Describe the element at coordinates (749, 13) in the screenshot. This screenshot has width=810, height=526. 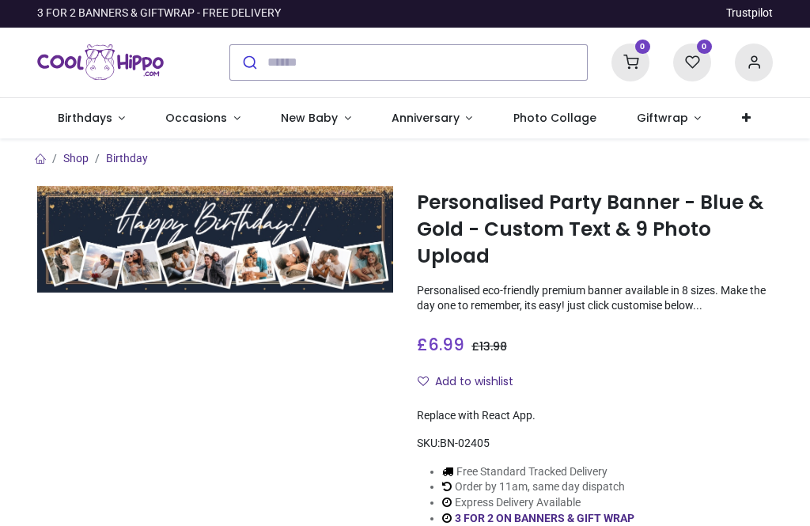
I see `a: Trustpilot` at that location.